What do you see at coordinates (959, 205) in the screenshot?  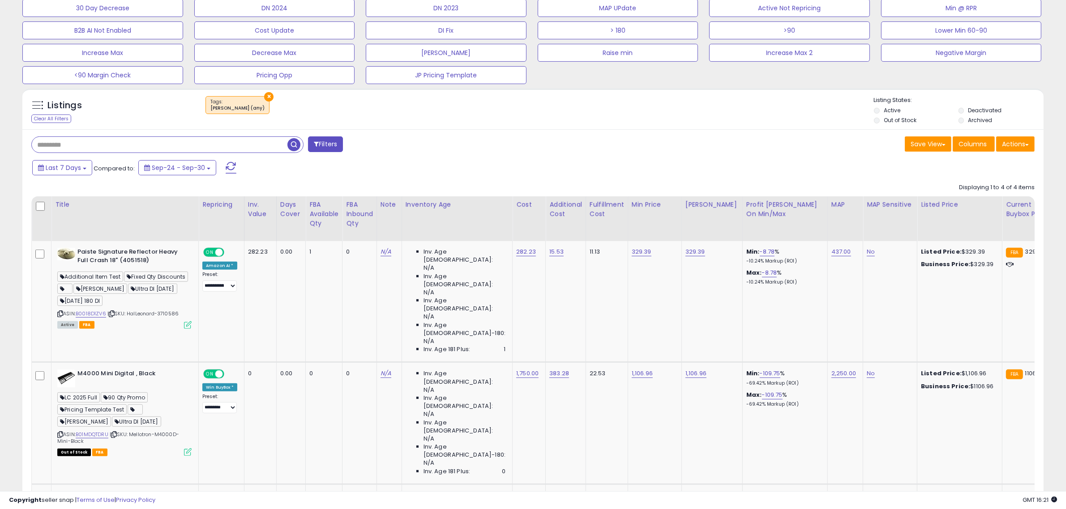 I see `div: Listed Price` at bounding box center [959, 205].